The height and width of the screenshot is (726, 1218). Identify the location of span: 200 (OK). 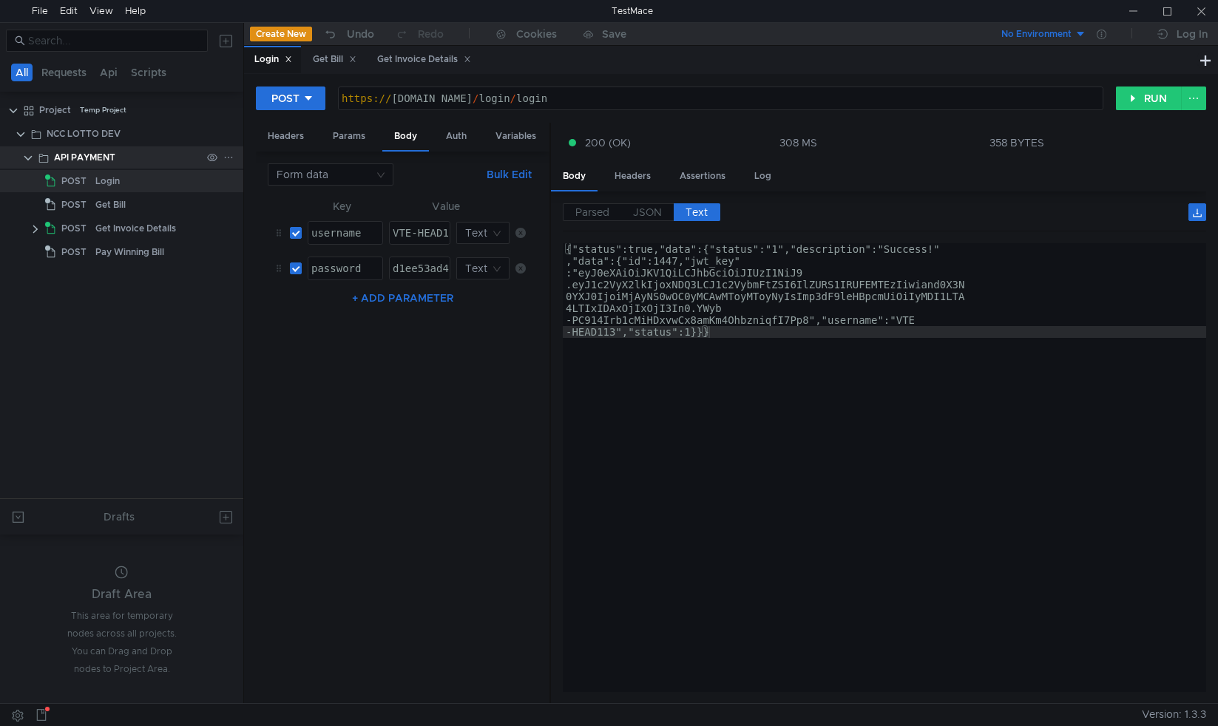
(608, 143).